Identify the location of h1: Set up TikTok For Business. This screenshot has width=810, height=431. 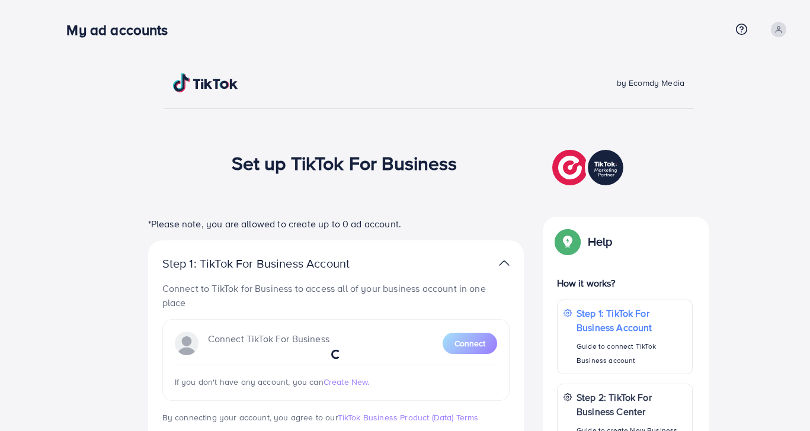
(344, 163).